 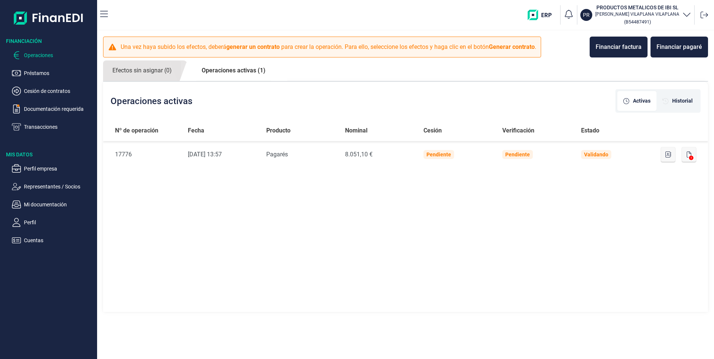 What do you see at coordinates (278, 131) in the screenshot?
I see `span: Producto` at bounding box center [278, 131].